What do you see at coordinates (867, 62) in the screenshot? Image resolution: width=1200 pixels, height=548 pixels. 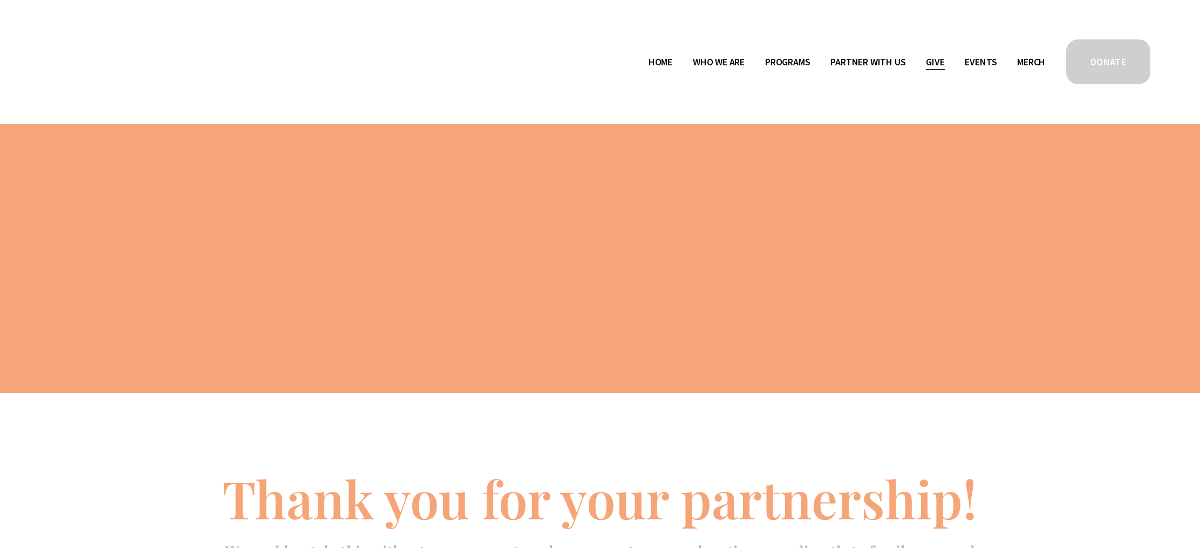 I see `span: Partner With Us` at bounding box center [867, 62].